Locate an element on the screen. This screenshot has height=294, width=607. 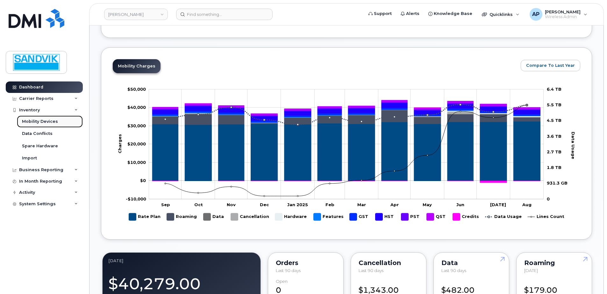
div: Data is located at coordinates (471, 263).